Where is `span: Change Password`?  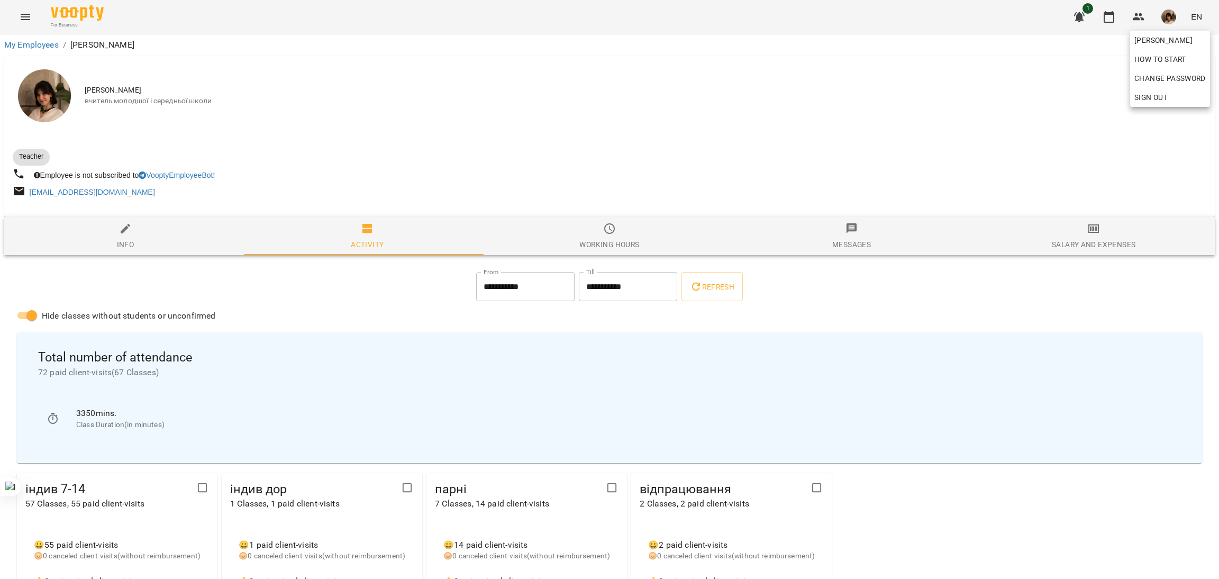 span: Change Password is located at coordinates (1170, 78).